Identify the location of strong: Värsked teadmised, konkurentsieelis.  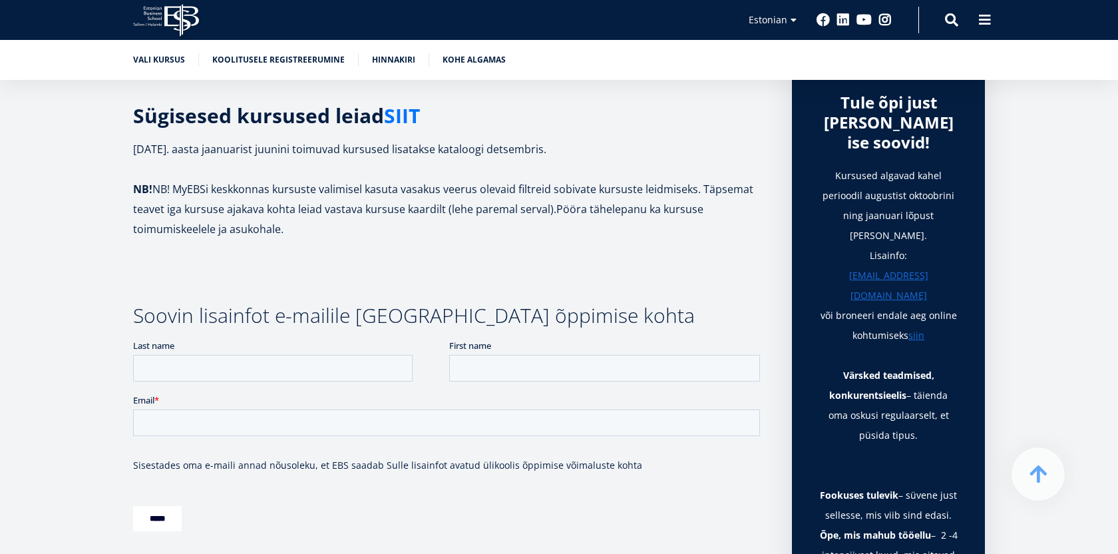
(882, 385).